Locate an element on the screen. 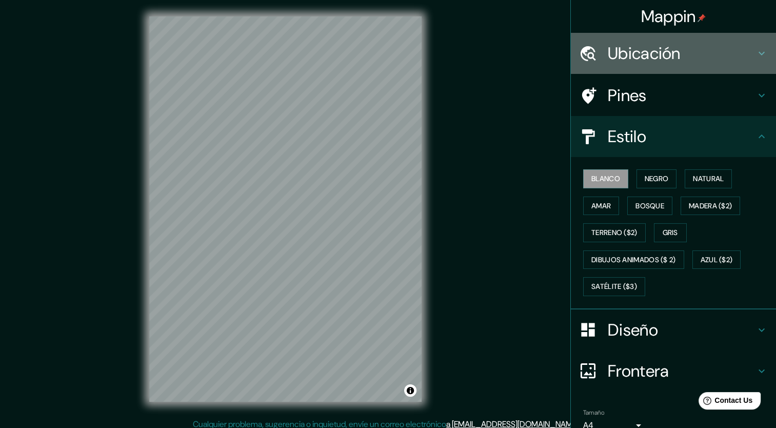 The height and width of the screenshot is (428, 776). button: Amar is located at coordinates (601, 206).